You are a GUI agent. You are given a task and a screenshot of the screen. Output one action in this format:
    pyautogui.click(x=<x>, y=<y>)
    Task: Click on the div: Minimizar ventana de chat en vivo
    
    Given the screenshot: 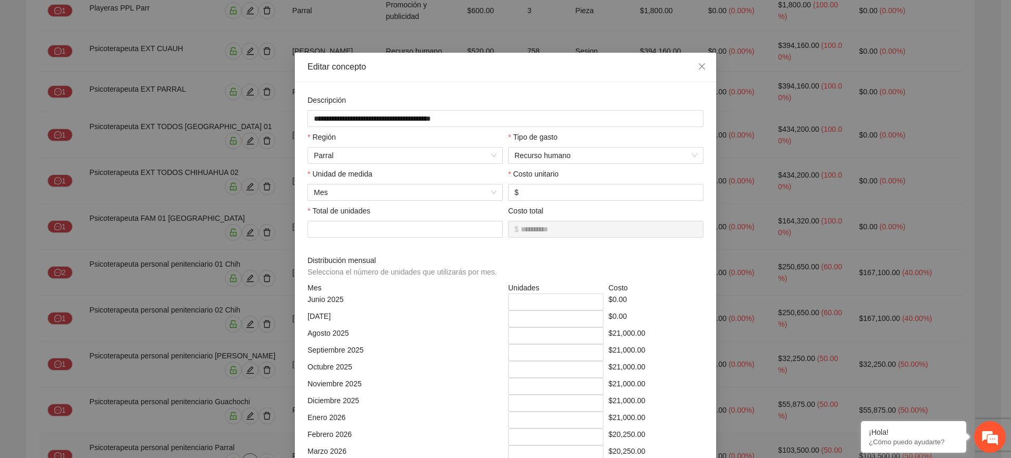 What is the action you would take?
    pyautogui.click(x=185, y=18)
    